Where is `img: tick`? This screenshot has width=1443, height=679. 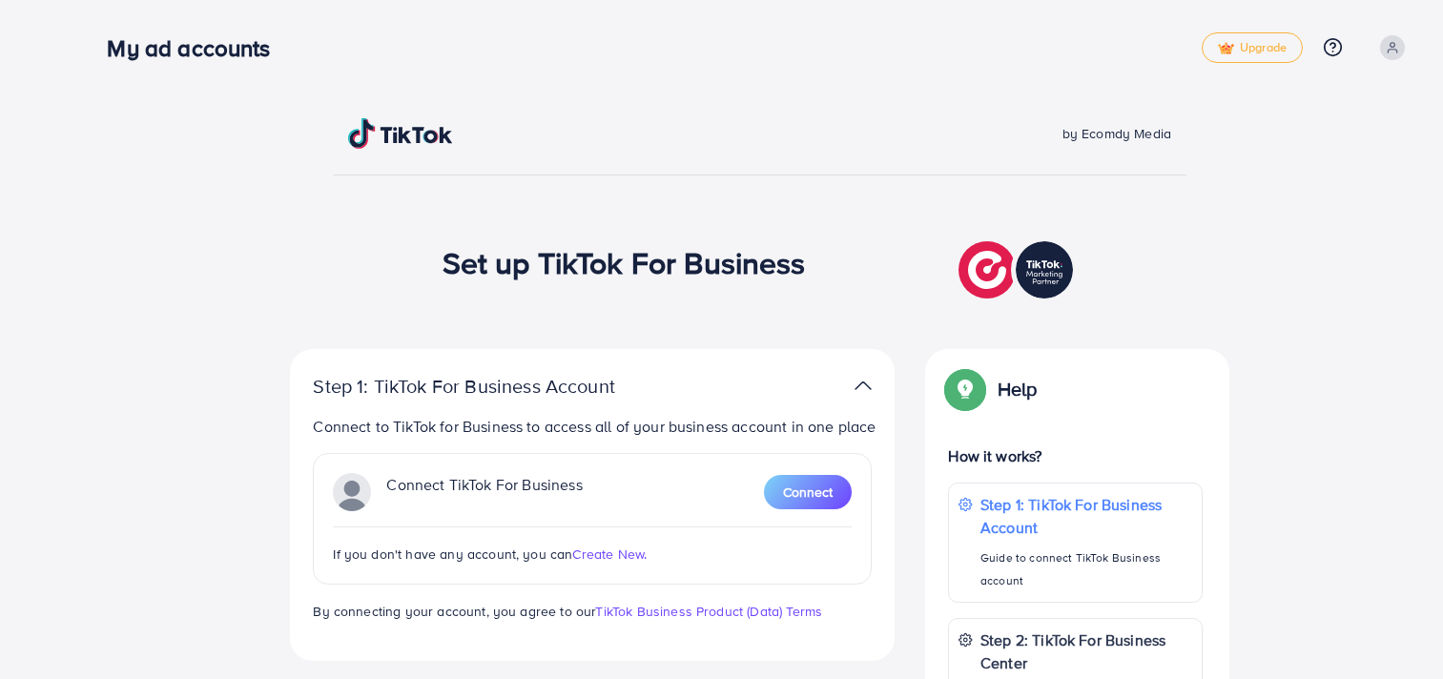
img: tick is located at coordinates (1226, 49).